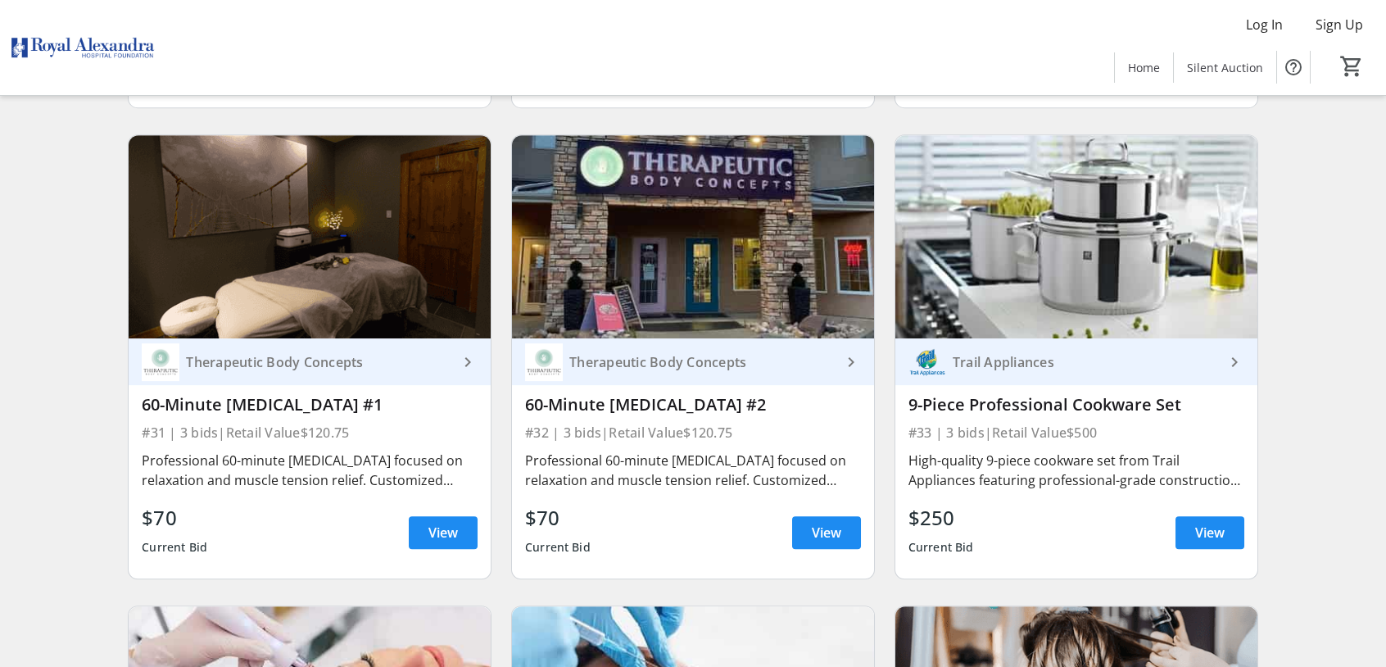 This screenshot has width=1386, height=667. What do you see at coordinates (1144, 67) in the screenshot?
I see `span: Home` at bounding box center [1144, 67].